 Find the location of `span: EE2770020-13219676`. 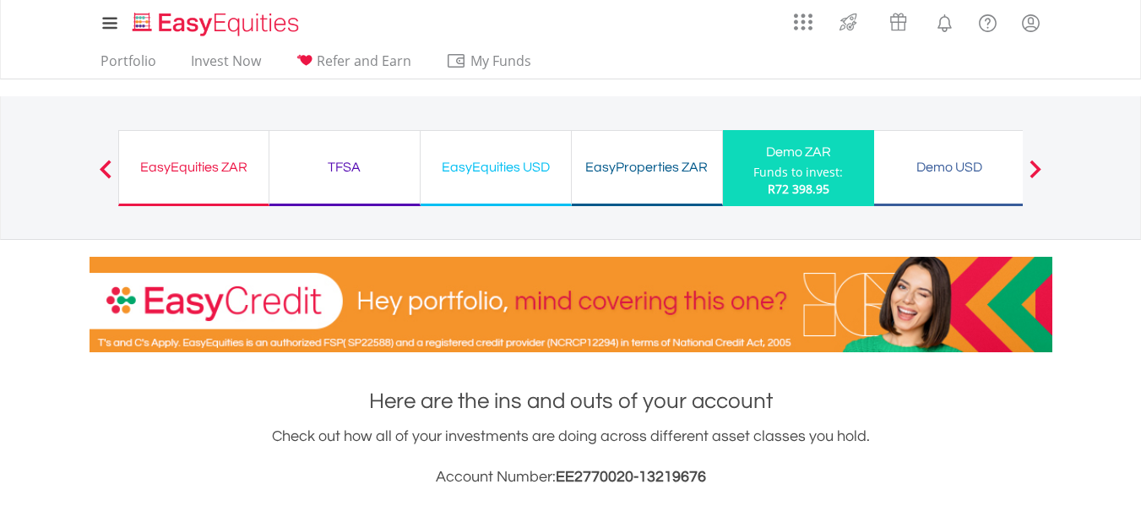

span: EE2770020-13219676 is located at coordinates (631, 476).